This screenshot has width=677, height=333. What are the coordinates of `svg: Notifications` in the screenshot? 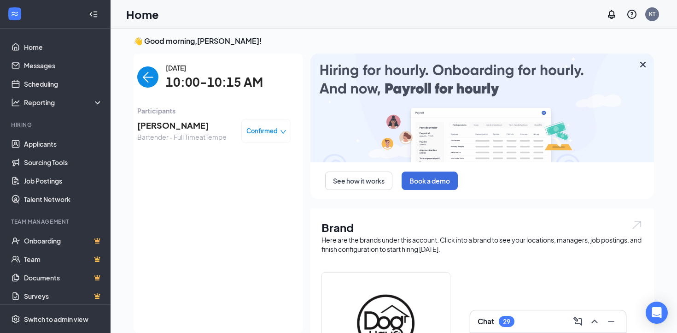 It's located at (612, 14).